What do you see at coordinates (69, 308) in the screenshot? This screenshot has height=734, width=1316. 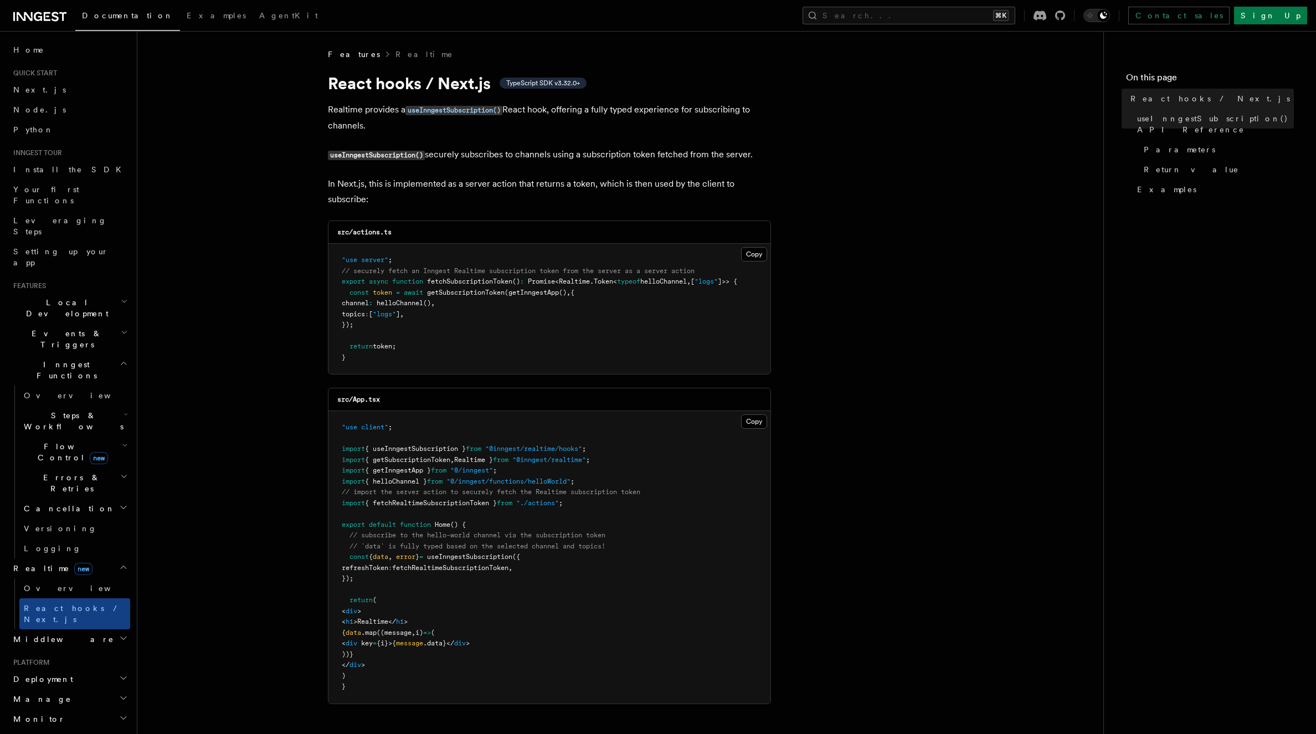 I see `button: Local Development` at bounding box center [69, 308].